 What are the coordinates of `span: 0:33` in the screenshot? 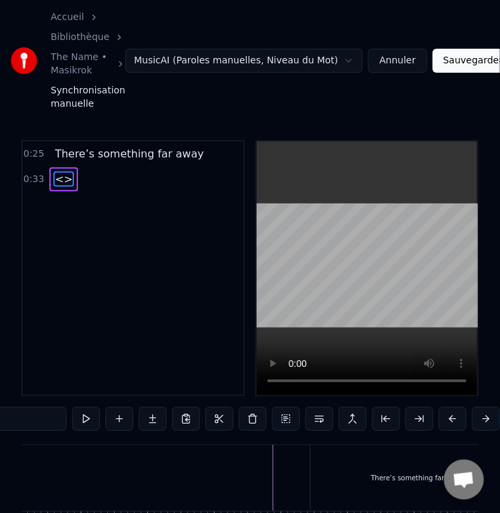 It's located at (33, 179).